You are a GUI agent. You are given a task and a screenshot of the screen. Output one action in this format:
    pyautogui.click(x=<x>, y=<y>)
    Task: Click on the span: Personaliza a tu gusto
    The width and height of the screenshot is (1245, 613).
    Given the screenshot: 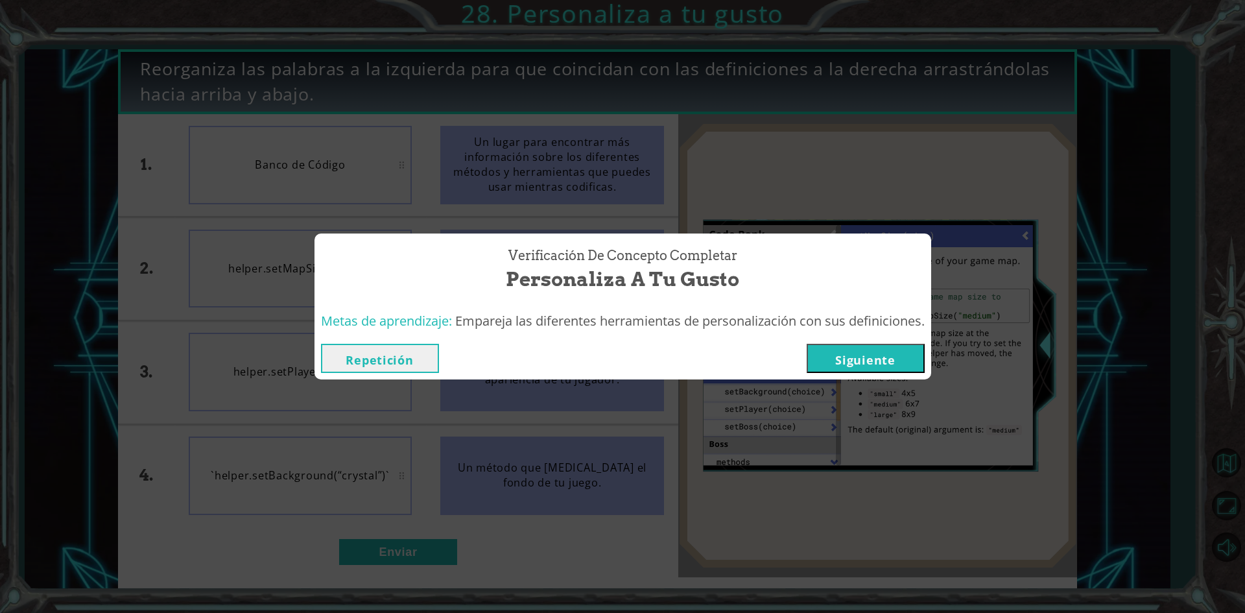 What is the action you would take?
    pyautogui.click(x=622, y=279)
    